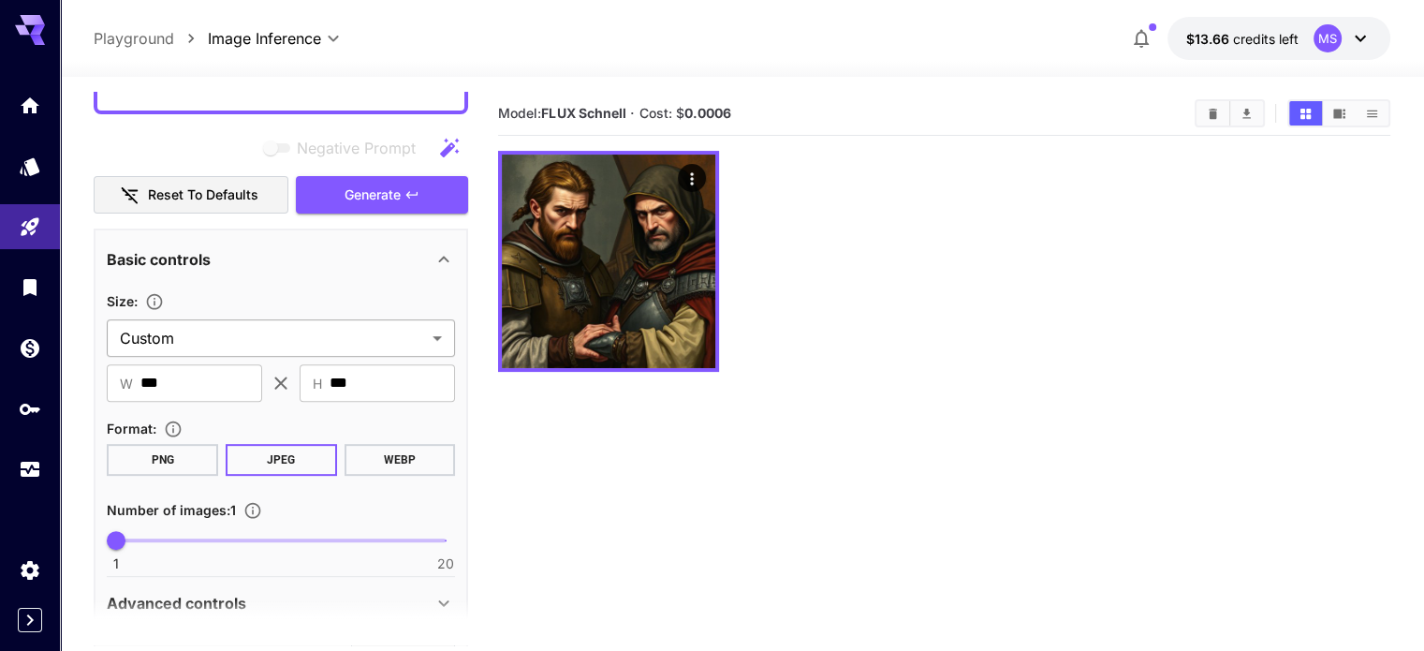  I want to click on span: 20, so click(446, 563).